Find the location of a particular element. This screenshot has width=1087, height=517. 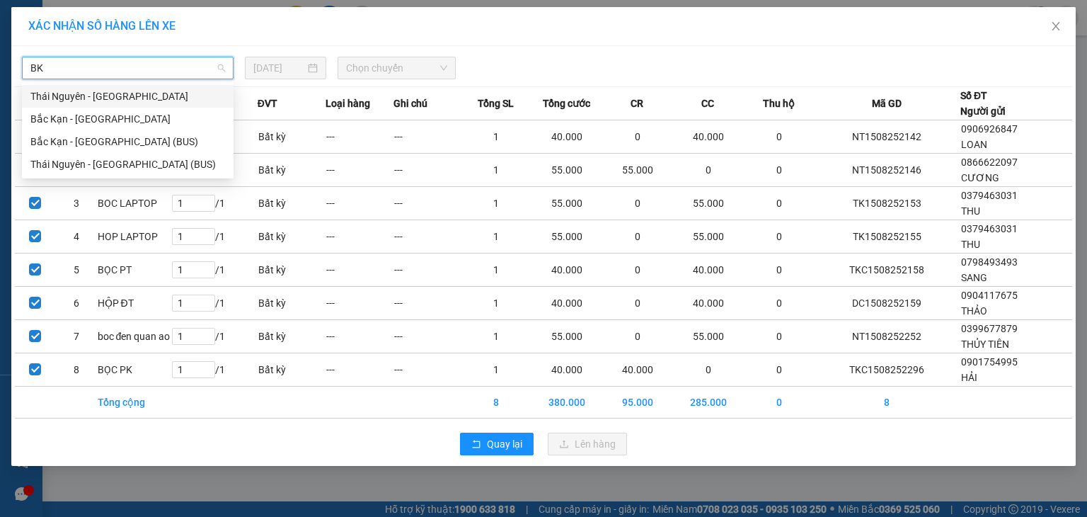

td: 4 is located at coordinates (76, 236).